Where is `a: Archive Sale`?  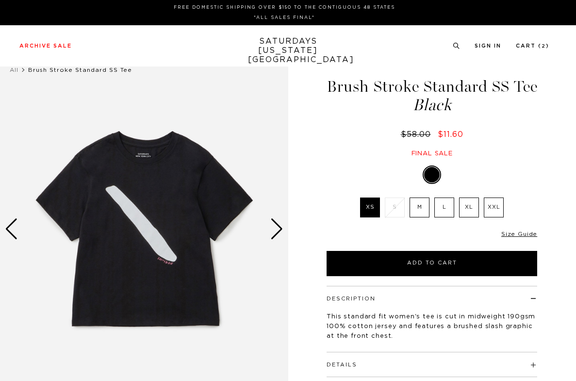 a: Archive Sale is located at coordinates (46, 46).